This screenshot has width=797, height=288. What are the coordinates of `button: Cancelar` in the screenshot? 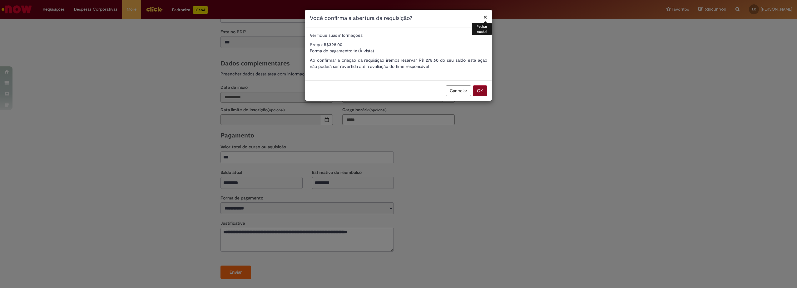 It's located at (458, 91).